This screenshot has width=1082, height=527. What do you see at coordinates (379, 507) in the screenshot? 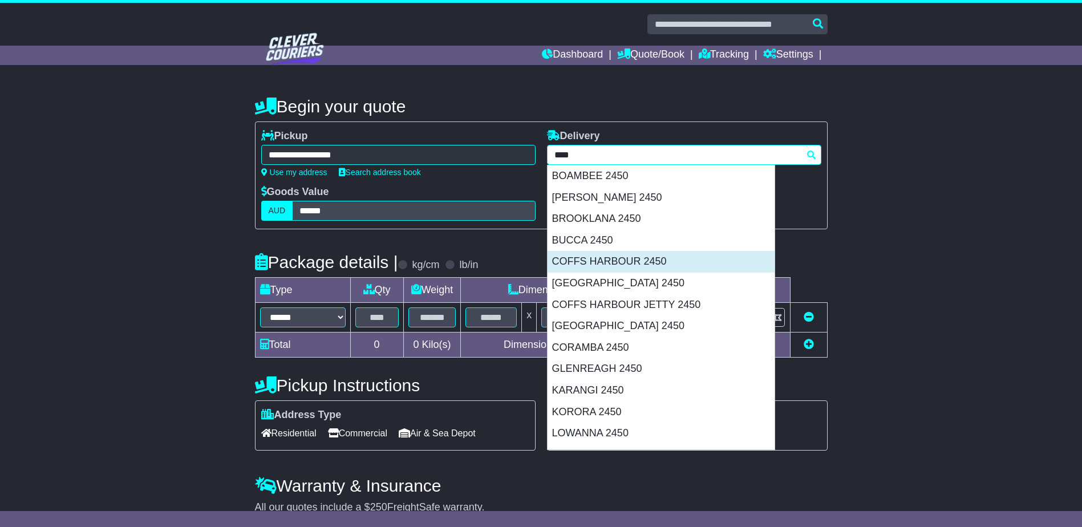
I see `span: 250` at bounding box center [379, 507].